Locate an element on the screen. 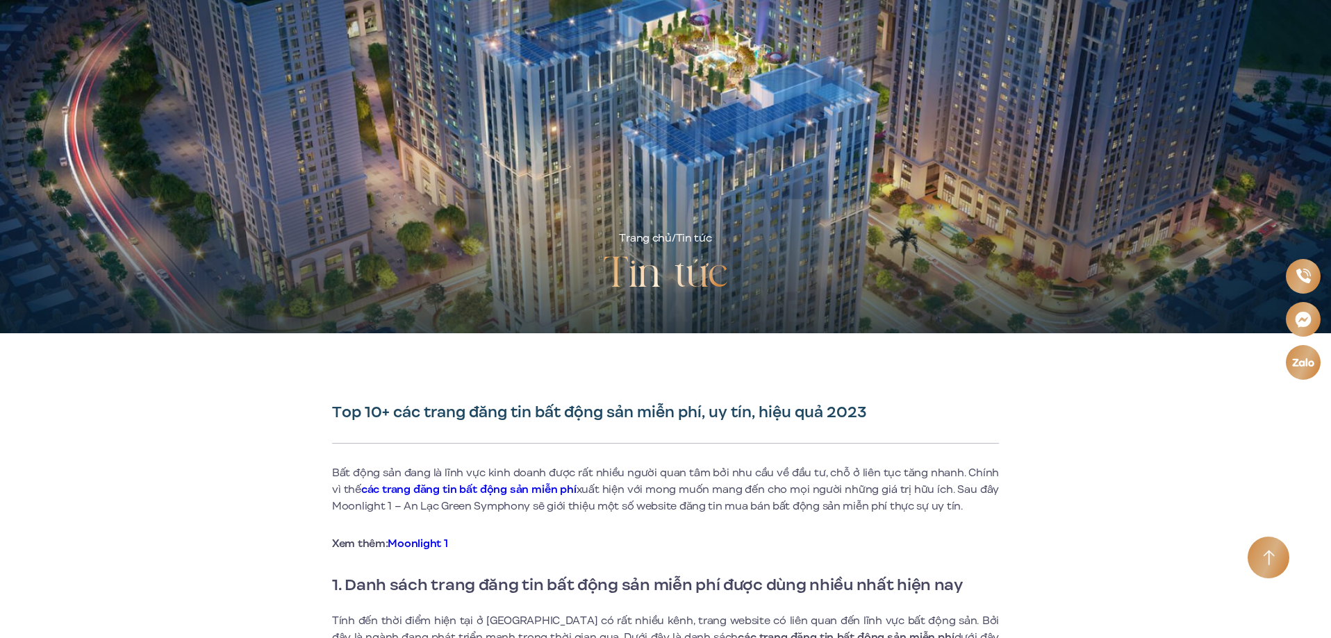 The width and height of the screenshot is (1331, 638). span: Tin tức is located at coordinates (694, 238).